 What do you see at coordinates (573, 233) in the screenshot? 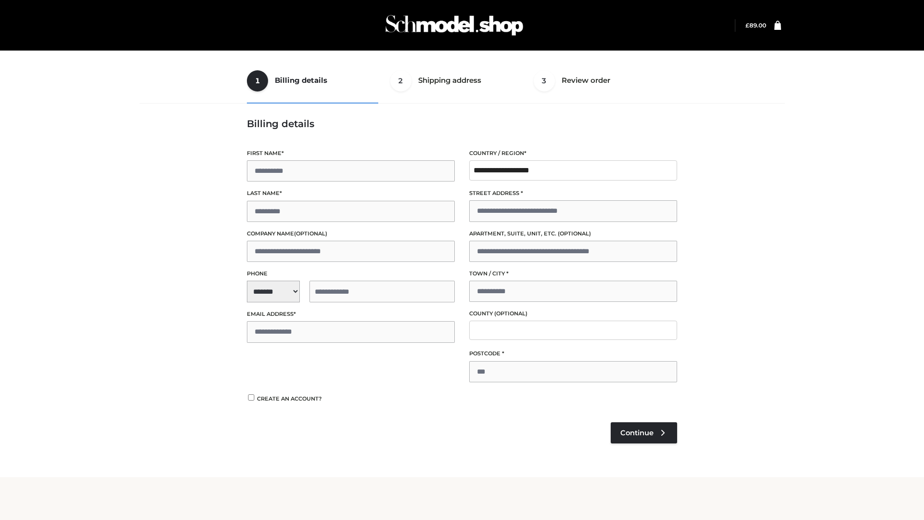
I see `label: Apartment, suite, unit, etc.` at bounding box center [573, 233].